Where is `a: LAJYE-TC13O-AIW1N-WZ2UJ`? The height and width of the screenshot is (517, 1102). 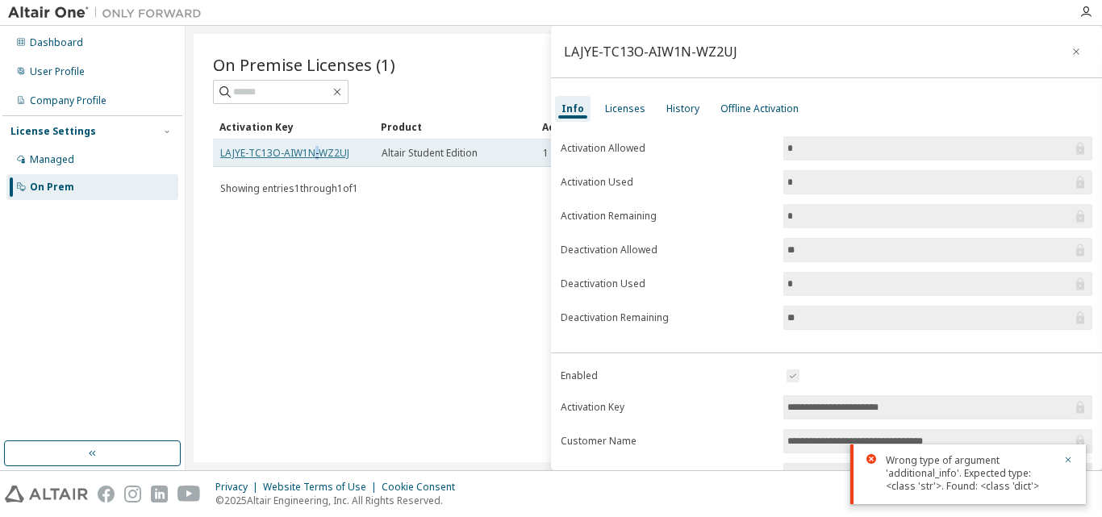
a: LAJYE-TC13O-AIW1N-WZ2UJ is located at coordinates (285, 152).